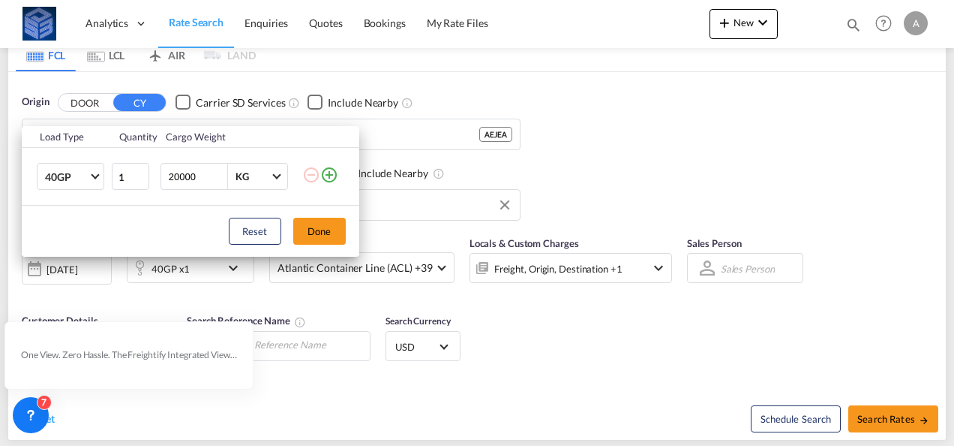 The image size is (954, 446). I want to click on md-icon: icon-plus-circle-outline, so click(329, 175).